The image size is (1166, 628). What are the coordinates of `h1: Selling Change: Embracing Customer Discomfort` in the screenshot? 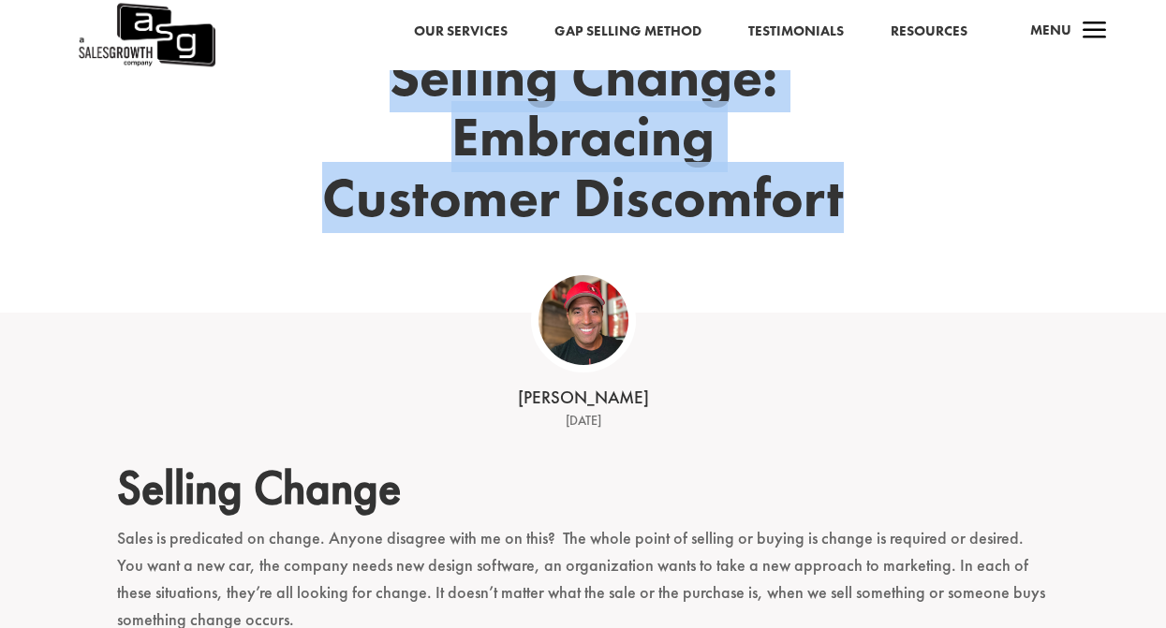 It's located at (583, 142).